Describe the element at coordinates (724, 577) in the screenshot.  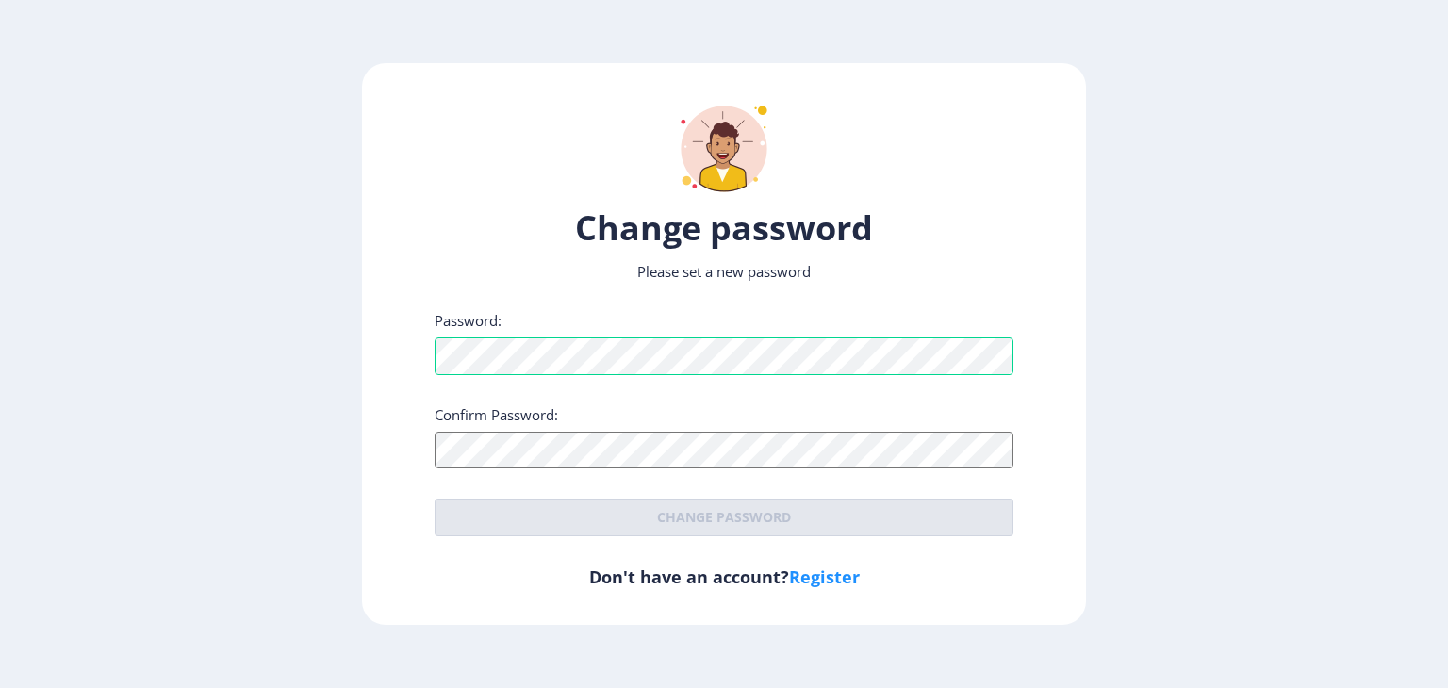
I see `h6: Don't have an account?` at that location.